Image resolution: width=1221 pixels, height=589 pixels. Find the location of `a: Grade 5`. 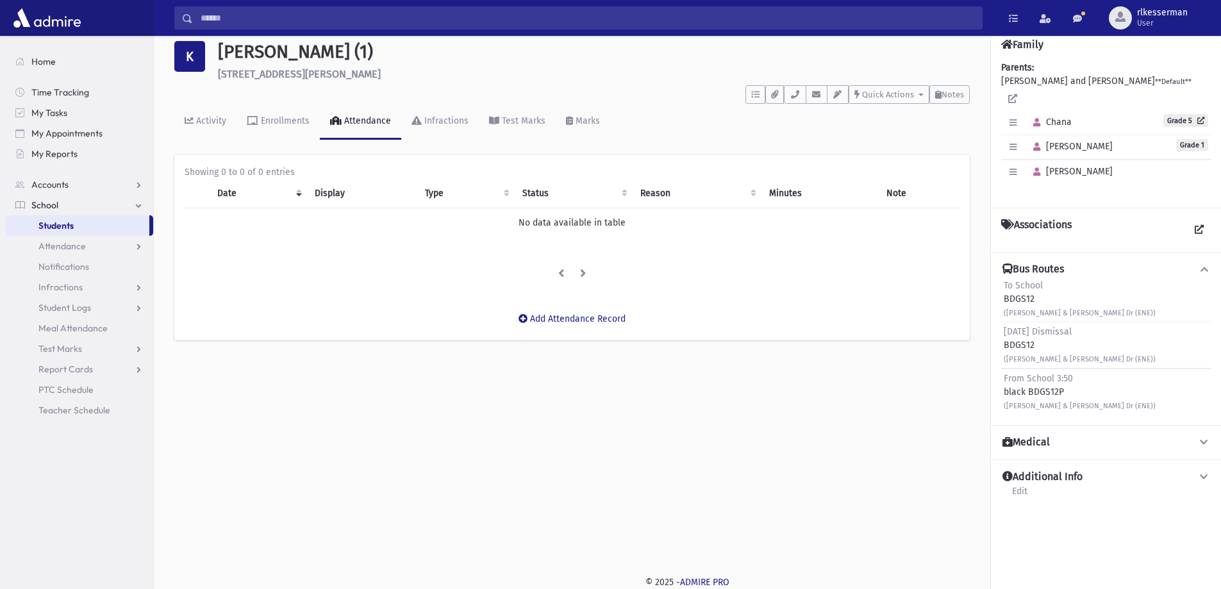

a: Grade 5 is located at coordinates (1186, 121).